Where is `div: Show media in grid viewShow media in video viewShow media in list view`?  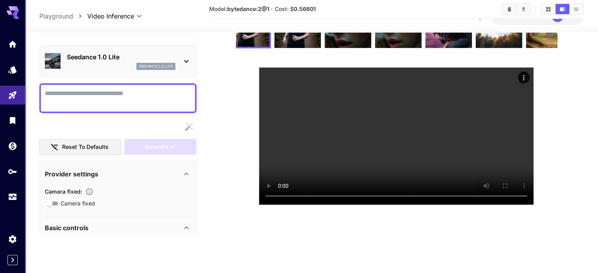 div: Show media in grid viewShow media in video viewShow media in list view is located at coordinates (562, 9).